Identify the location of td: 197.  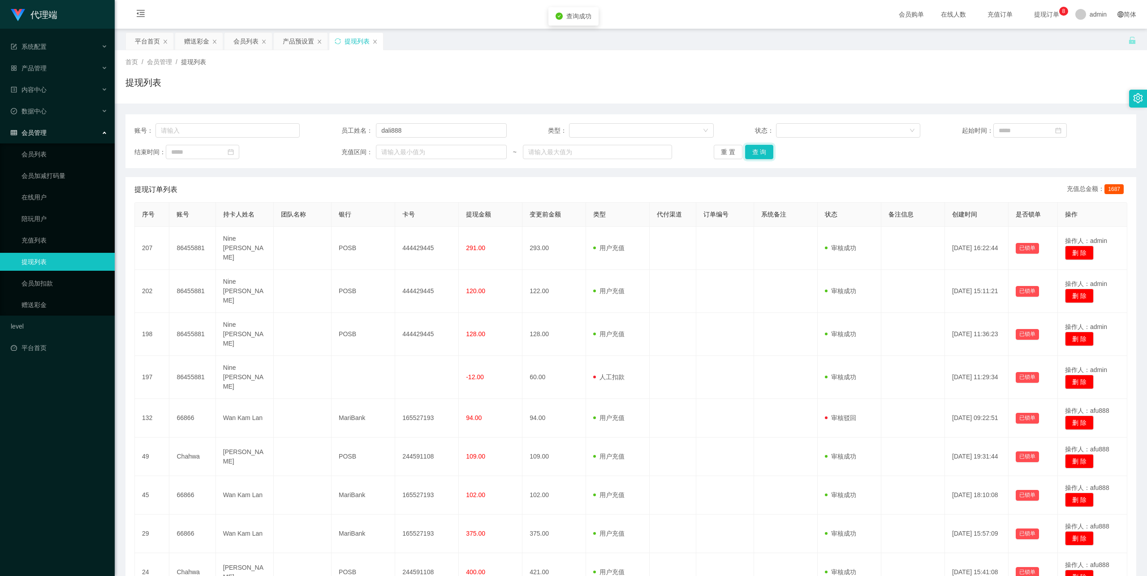
(152, 377).